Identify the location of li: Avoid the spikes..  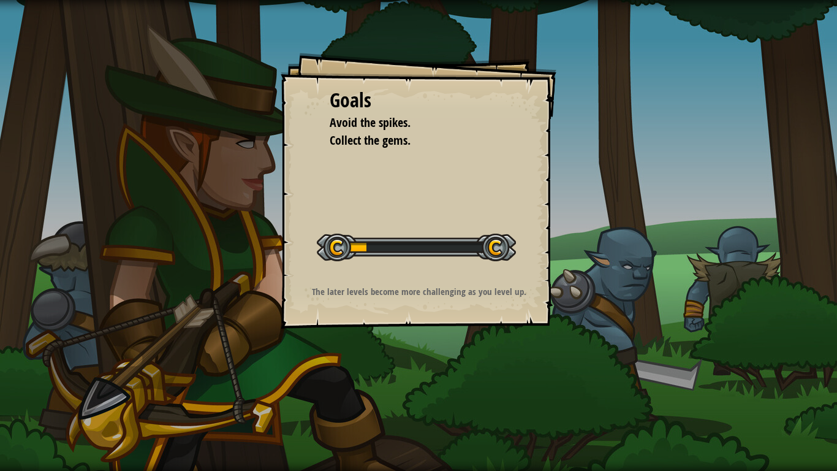
(409, 123).